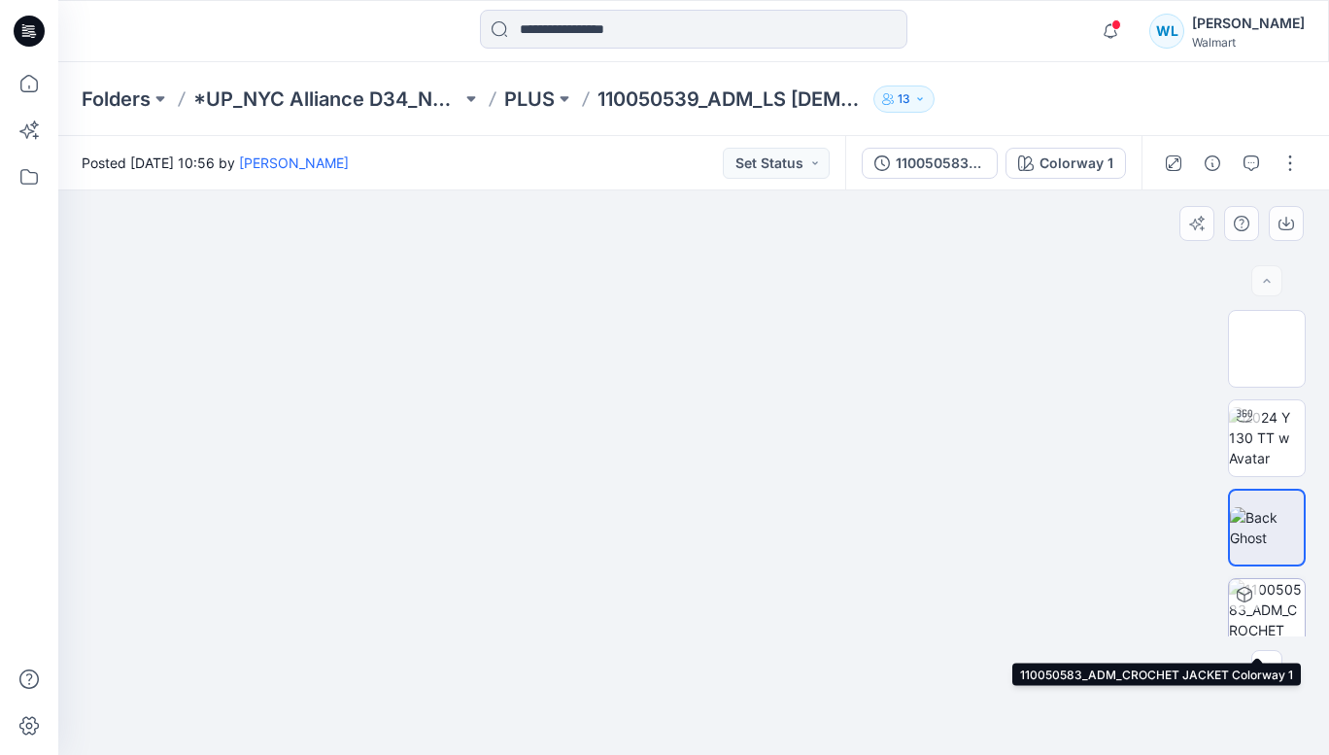 This screenshot has height=755, width=1329. I want to click on div: Colorway 1, so click(1077, 163).